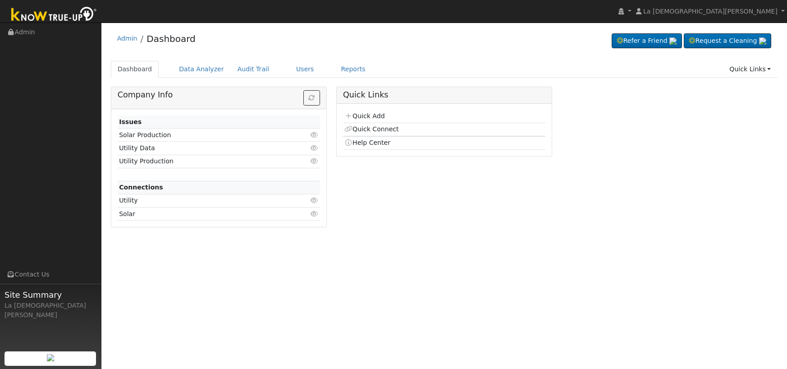 The image size is (787, 369). Describe the element at coordinates (202, 214) in the screenshot. I see `td: Solar` at that location.